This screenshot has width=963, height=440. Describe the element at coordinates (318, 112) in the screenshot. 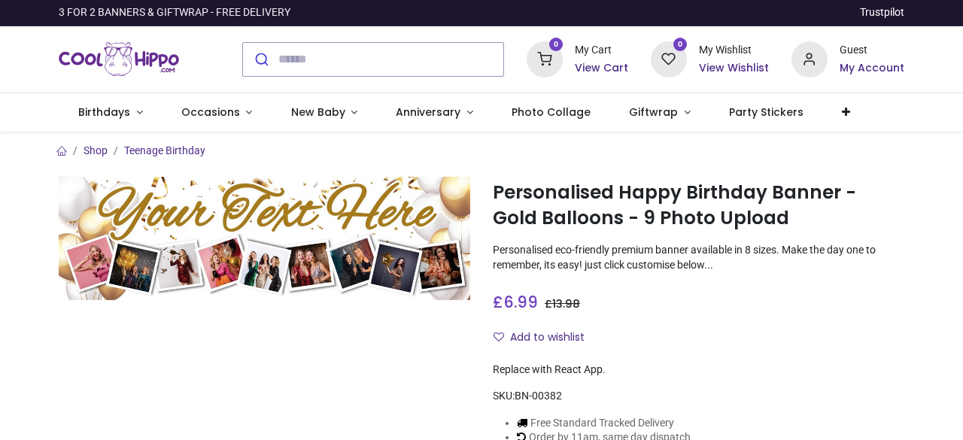

I see `span: New Baby` at that location.